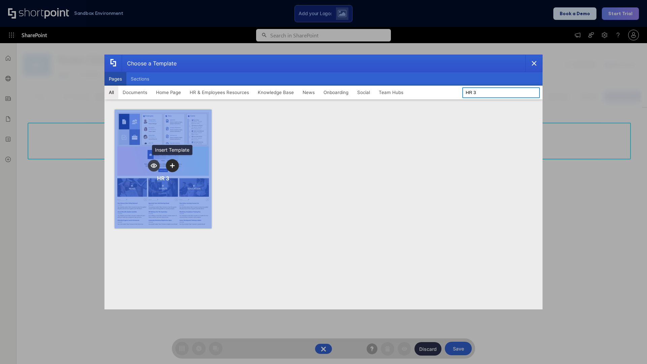 This screenshot has height=364, width=647. Describe the element at coordinates (276, 92) in the screenshot. I see `button: Knowledge Base` at that location.